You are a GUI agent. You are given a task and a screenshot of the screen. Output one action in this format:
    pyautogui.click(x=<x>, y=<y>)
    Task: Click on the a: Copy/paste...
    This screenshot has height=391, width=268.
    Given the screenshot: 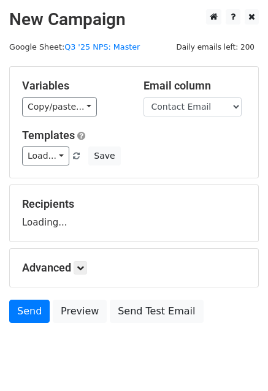 What is the action you would take?
    pyautogui.click(x=59, y=107)
    